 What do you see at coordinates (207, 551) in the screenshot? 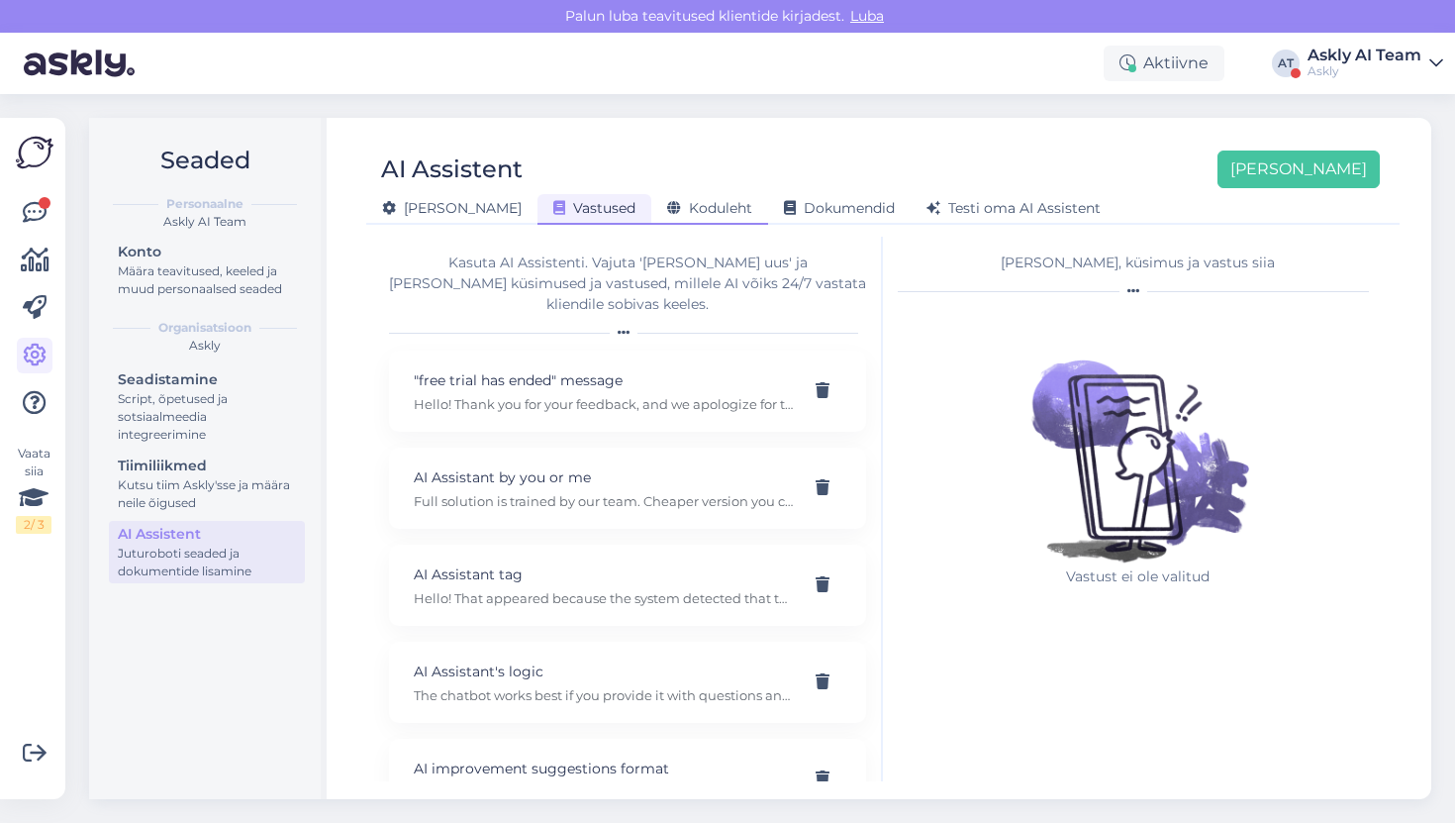
I see `a: AI AssistentJuturoboti seaded ja dokumentide lisamine` at bounding box center [207, 551].